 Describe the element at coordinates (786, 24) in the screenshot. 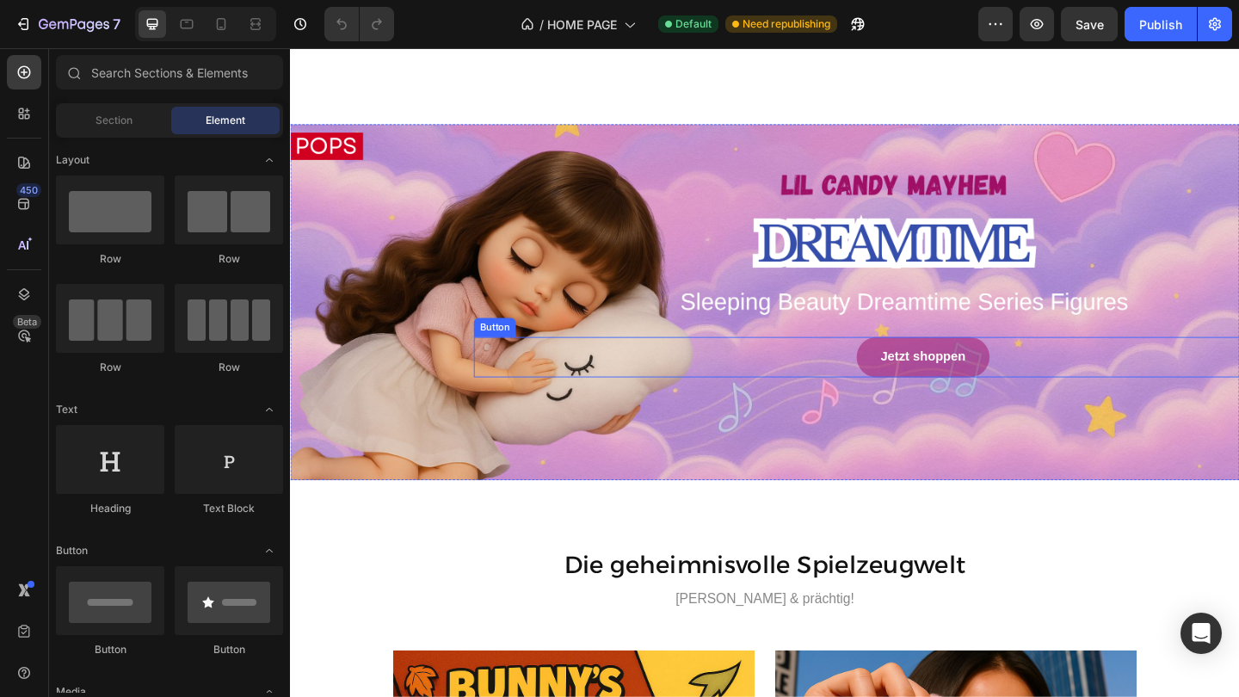

I see `span: Need republishing` at that location.